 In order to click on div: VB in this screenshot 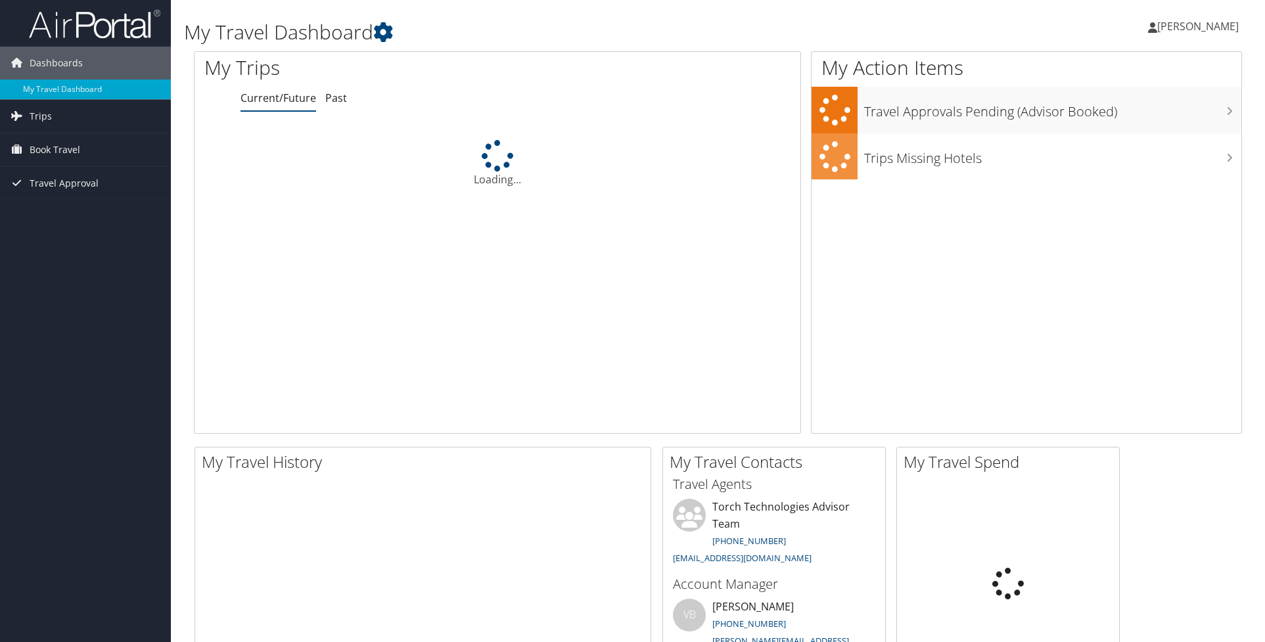, I will do `click(689, 615)`.